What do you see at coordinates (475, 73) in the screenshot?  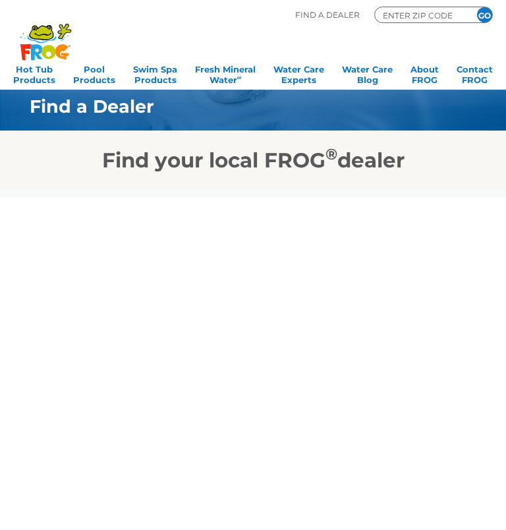 I see `a: ContactFROG` at bounding box center [475, 73].